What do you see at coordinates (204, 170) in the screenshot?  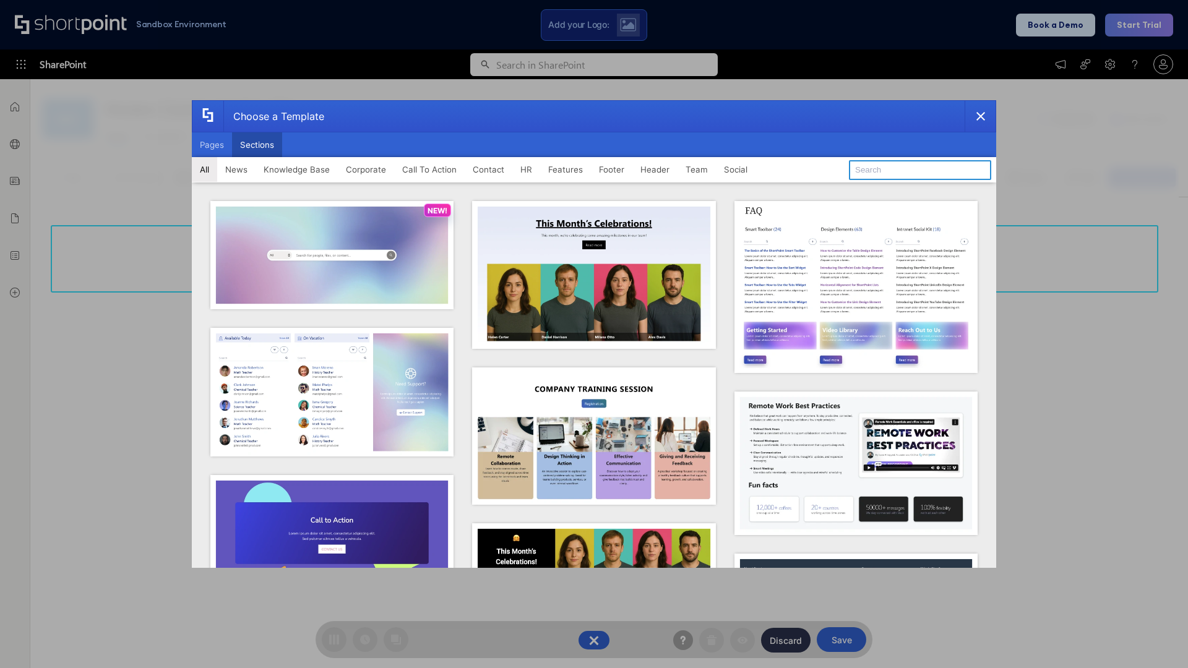 I see `button: All` at bounding box center [204, 170].